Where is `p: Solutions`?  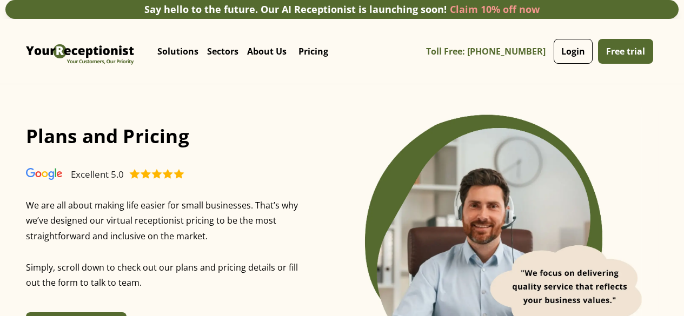
p: Solutions is located at coordinates (178, 51).